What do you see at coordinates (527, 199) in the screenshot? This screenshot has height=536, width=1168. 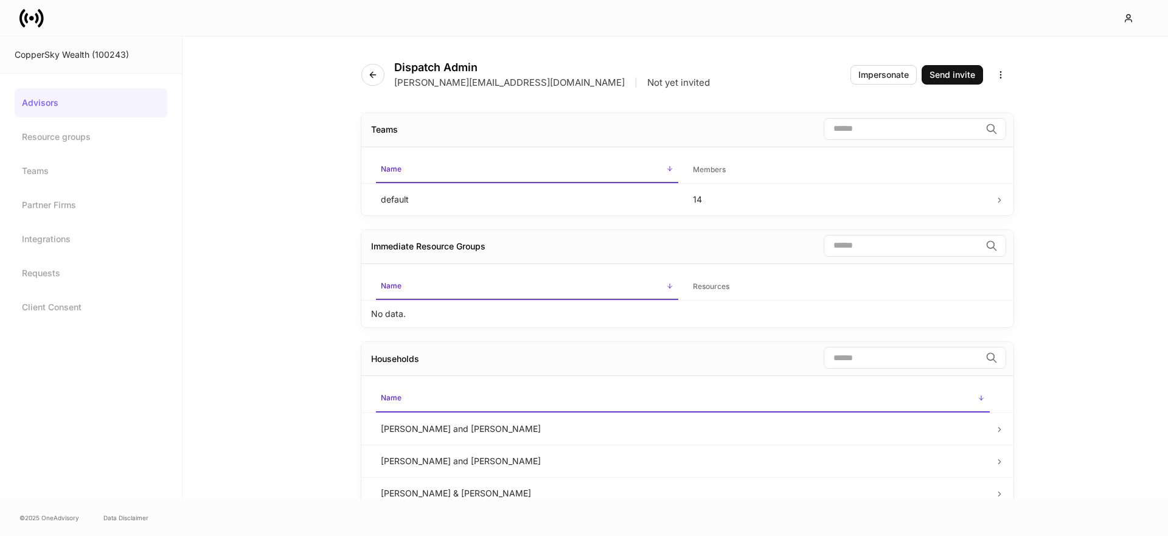 I see `td: default` at bounding box center [527, 199].